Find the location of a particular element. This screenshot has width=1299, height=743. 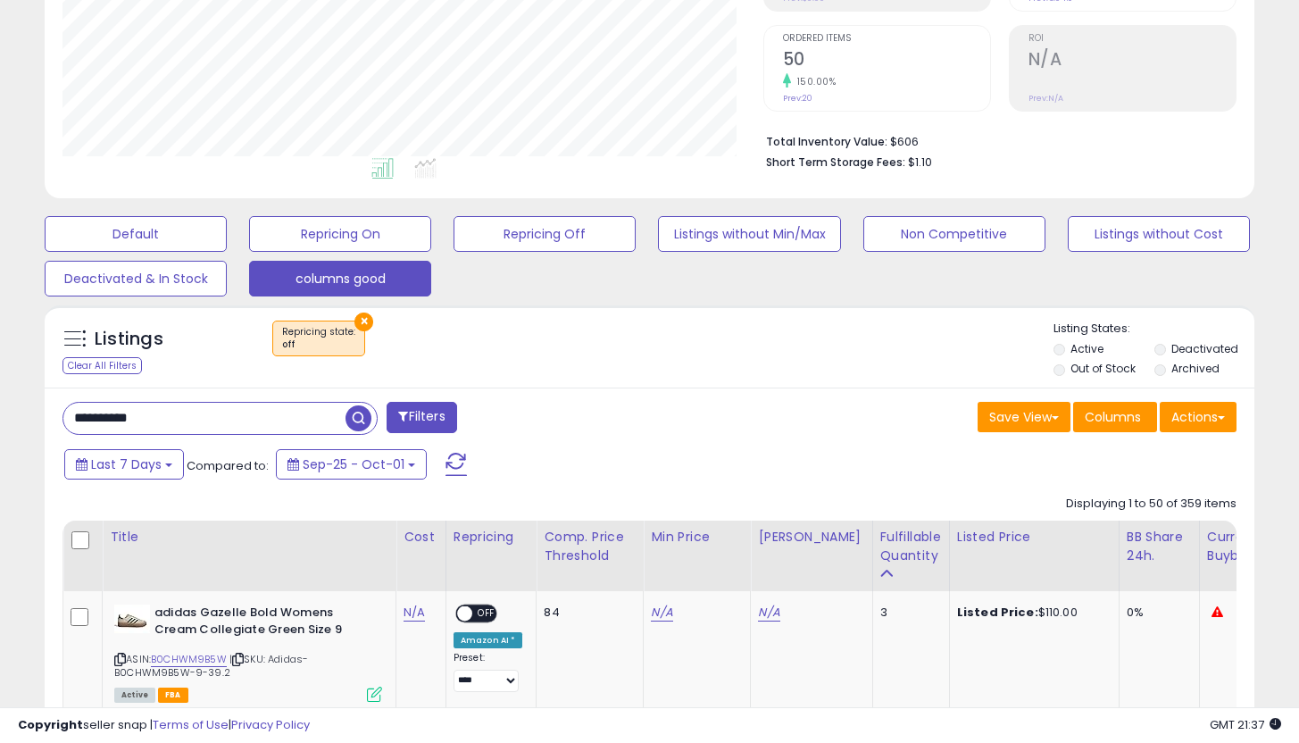

div: Min Price is located at coordinates (697, 537).